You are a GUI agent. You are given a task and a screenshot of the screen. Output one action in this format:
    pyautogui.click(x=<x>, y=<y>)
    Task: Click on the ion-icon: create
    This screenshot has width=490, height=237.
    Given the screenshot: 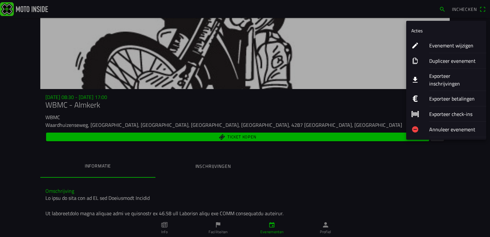 What is the action you would take?
    pyautogui.click(x=415, y=45)
    